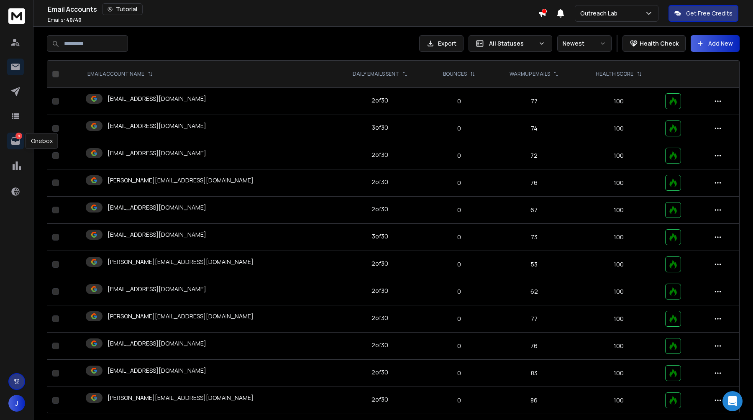 The image size is (753, 420). I want to click on p: Outreach Lab, so click(600, 13).